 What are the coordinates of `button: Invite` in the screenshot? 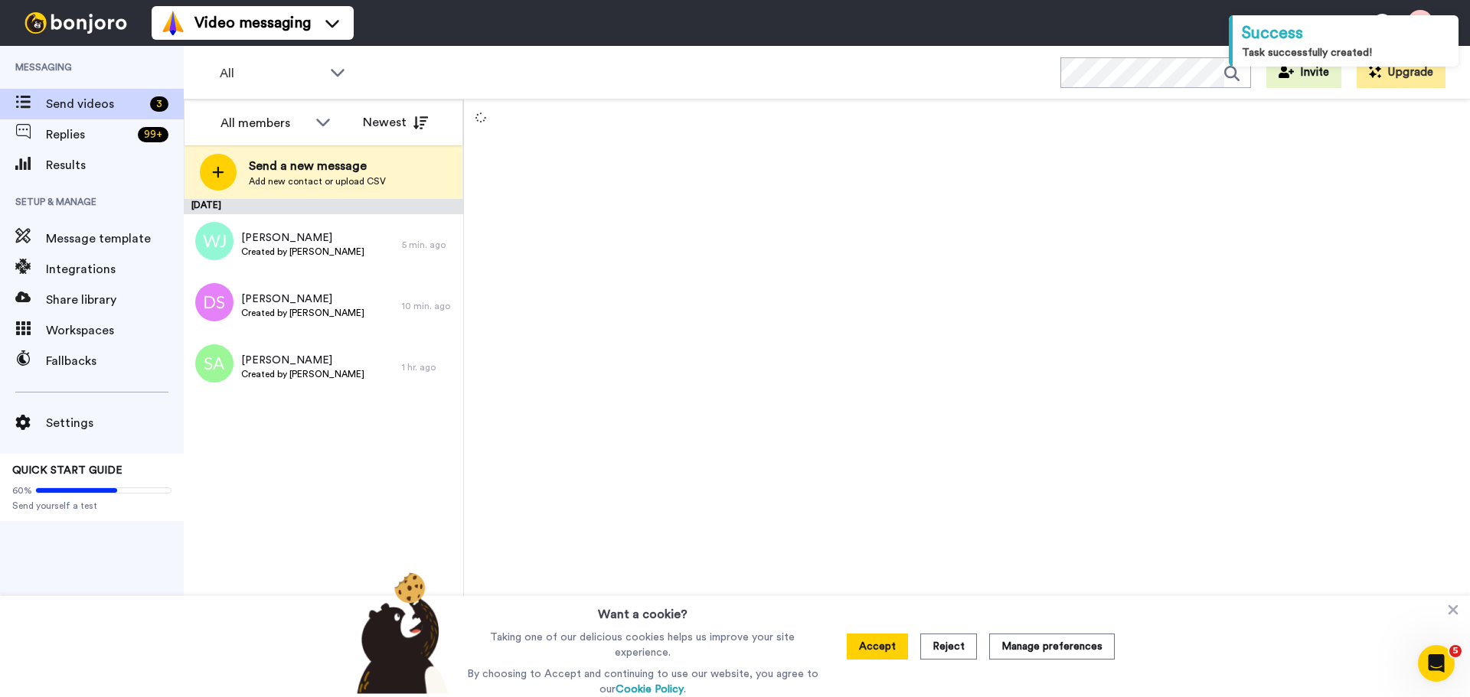 It's located at (1304, 73).